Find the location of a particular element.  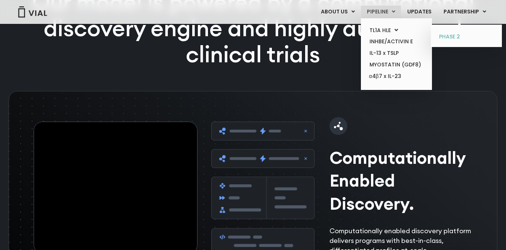

a: PHASE 2 is located at coordinates (466, 37).